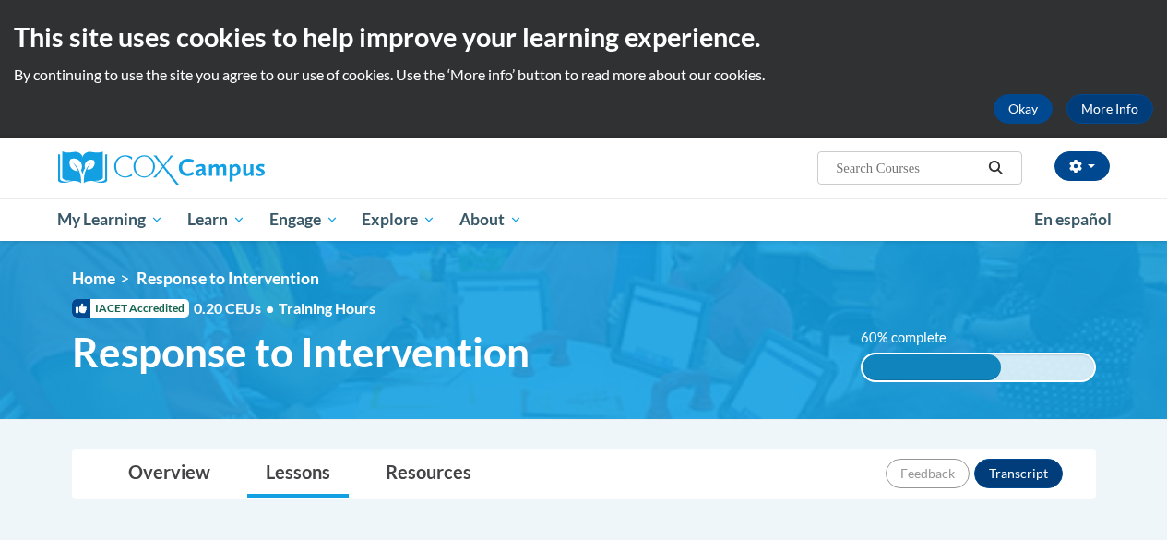 Image resolution: width=1167 pixels, height=540 pixels. I want to click on a: Engage, so click(304, 220).